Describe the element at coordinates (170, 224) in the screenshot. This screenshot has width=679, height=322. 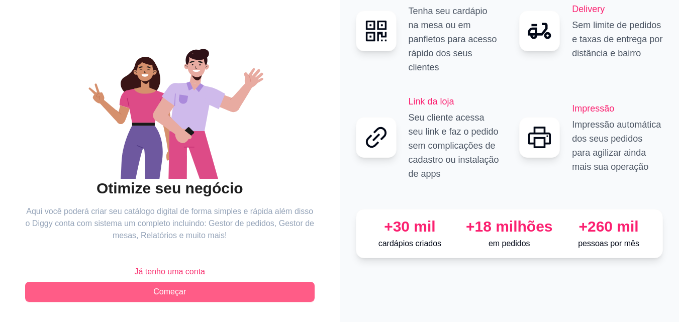
I see `article: Aqui você poderá criar seu catálogo digital de forma simples e rápida além disso o Diggy conta co...` at that location.